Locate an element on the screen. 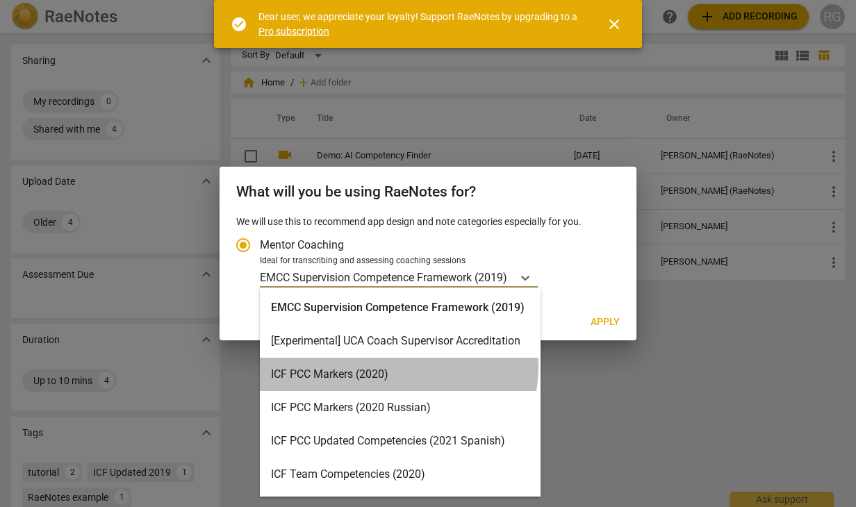  div: [Experimental] UCA Coach Supervisor Accreditation is located at coordinates (400, 341).